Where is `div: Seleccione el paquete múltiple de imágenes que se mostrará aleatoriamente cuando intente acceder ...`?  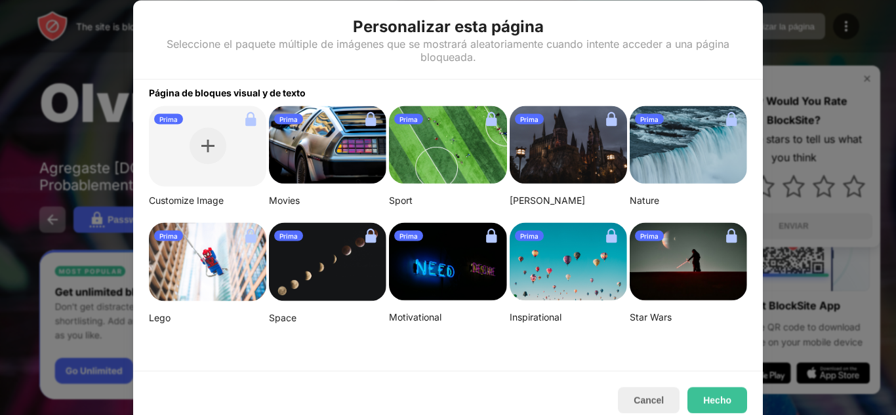 div: Seleccione el paquete múltiple de imágenes que se mostrará aleatoriamente cuando intente acceder ... is located at coordinates (448, 50).